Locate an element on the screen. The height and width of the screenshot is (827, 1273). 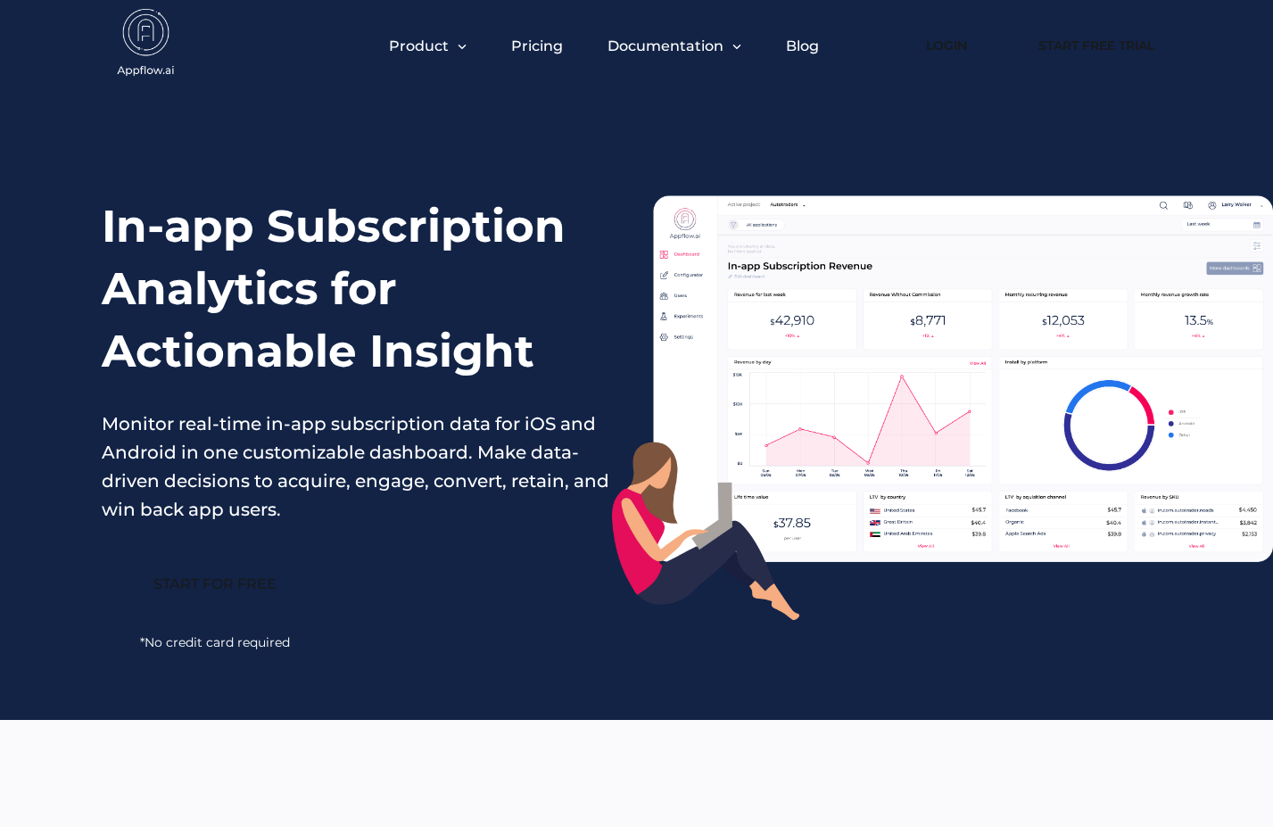
h1: In-app Subscription Analytics for Actionable Insight is located at coordinates (357, 289).